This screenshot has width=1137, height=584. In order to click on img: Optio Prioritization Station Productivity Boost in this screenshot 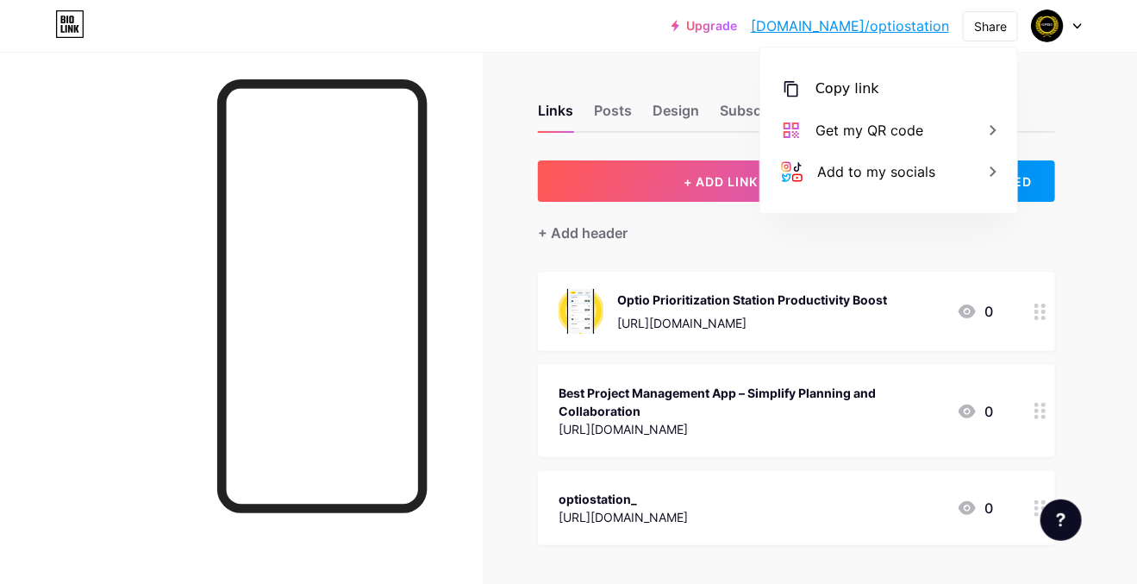, I will do `click(581, 311)`.